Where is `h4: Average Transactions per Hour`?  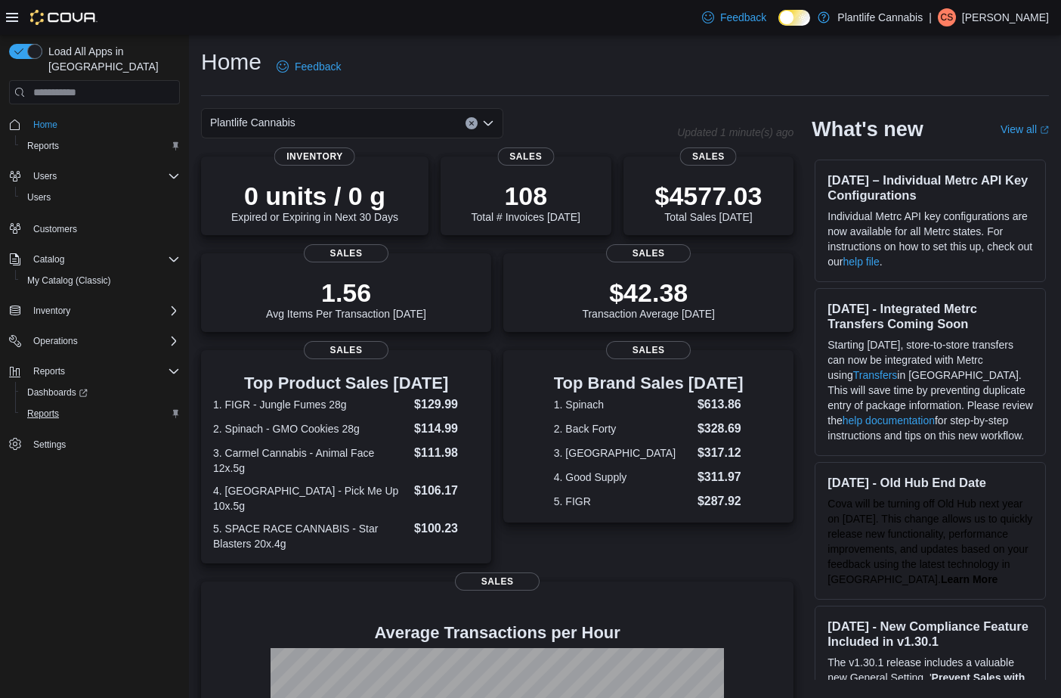 h4: Average Transactions per Hour is located at coordinates (497, 633).